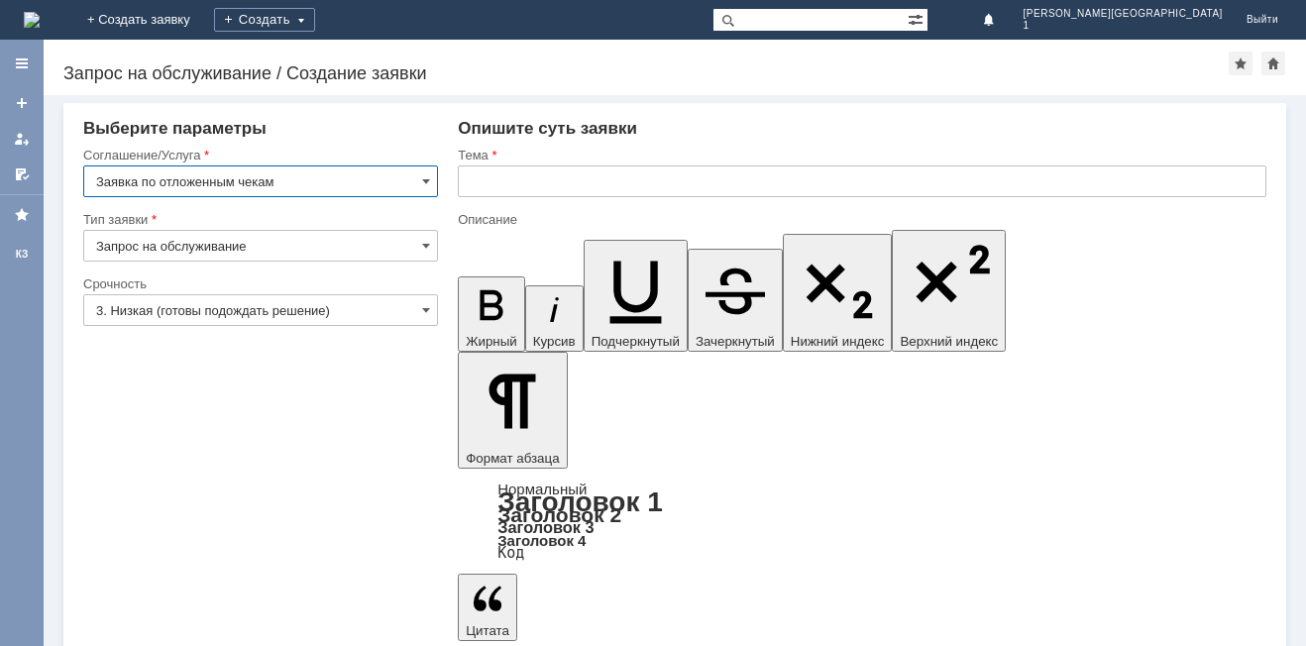 The image size is (1306, 646). What do you see at coordinates (949, 290) in the screenshot?
I see `button: Верхний индекс` at bounding box center [949, 290].